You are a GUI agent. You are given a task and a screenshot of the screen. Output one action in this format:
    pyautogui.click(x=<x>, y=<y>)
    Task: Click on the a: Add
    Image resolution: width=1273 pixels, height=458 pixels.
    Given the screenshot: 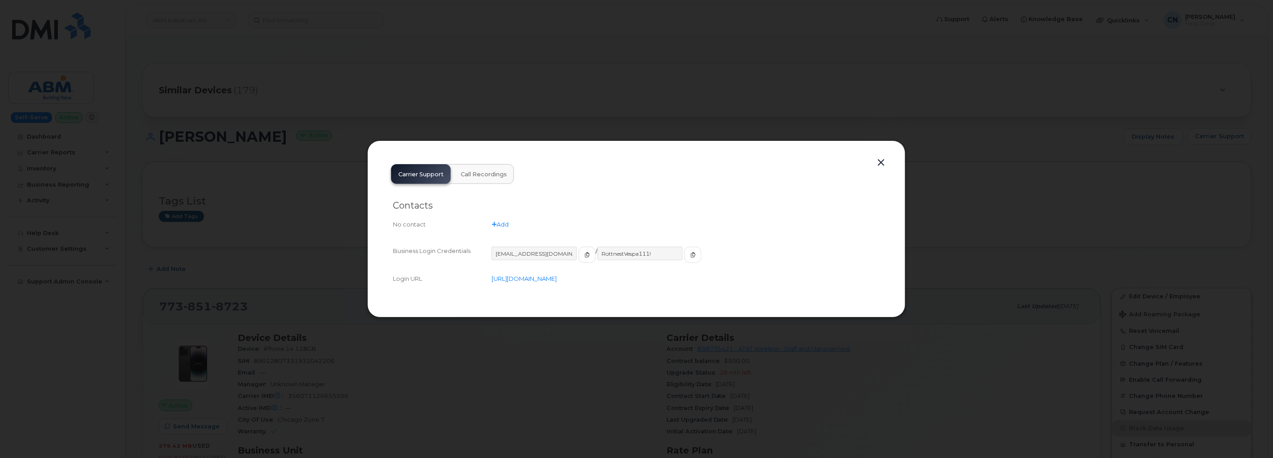 What is the action you would take?
    pyautogui.click(x=500, y=224)
    